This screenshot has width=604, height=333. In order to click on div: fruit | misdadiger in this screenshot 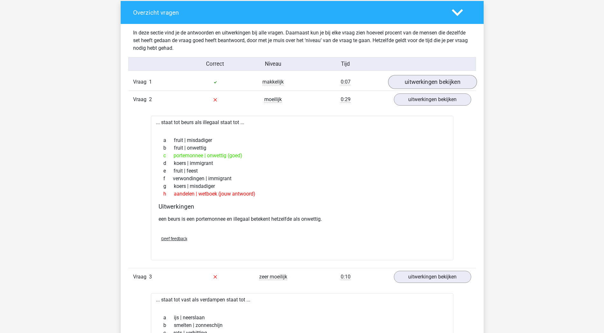, I will do `click(302, 140)`.